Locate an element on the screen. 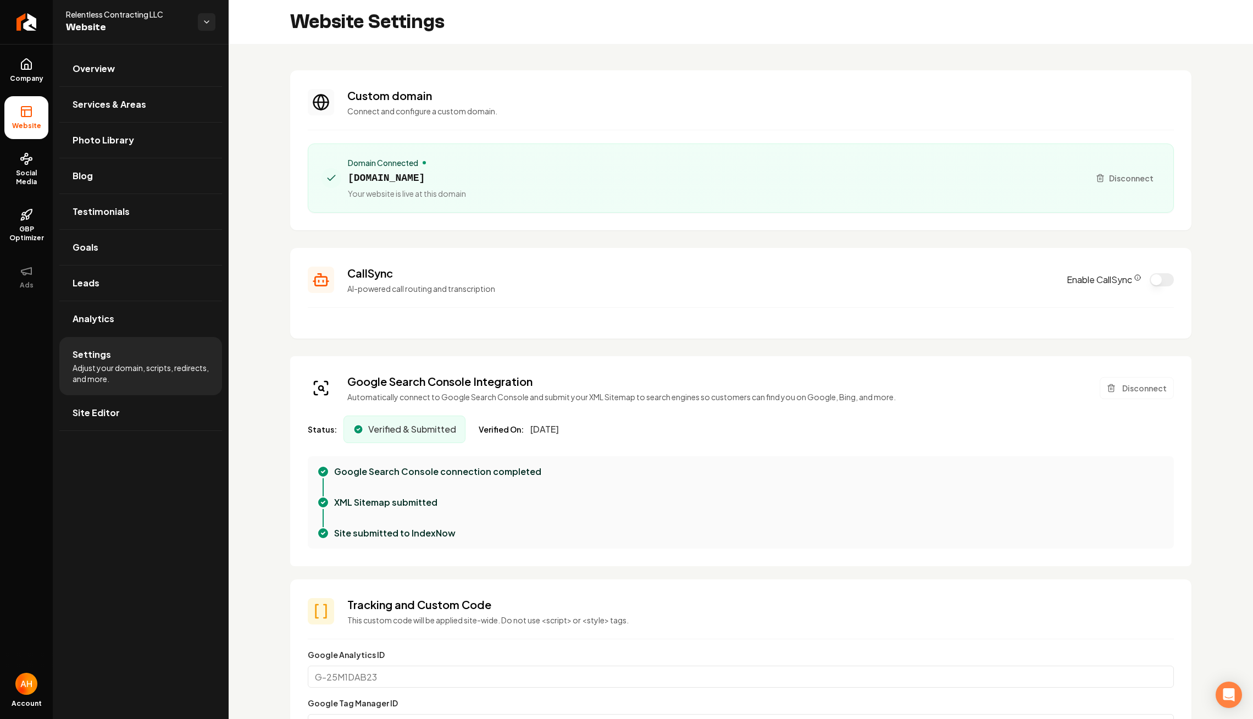  p: Google Search Console connection completed is located at coordinates (438, 472).